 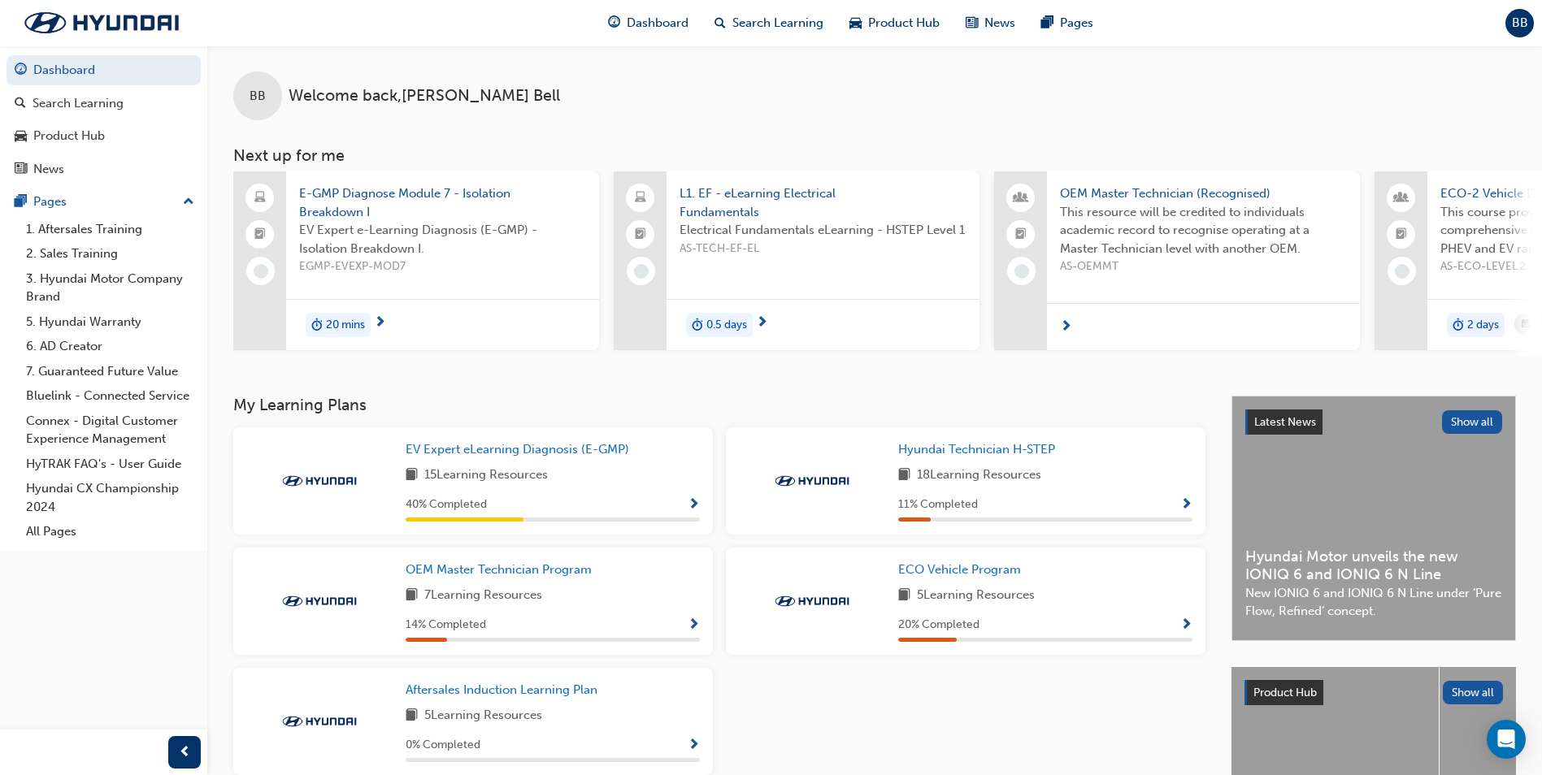 What do you see at coordinates (727, 325) in the screenshot?
I see `span: 0.5 days` at bounding box center [727, 325].